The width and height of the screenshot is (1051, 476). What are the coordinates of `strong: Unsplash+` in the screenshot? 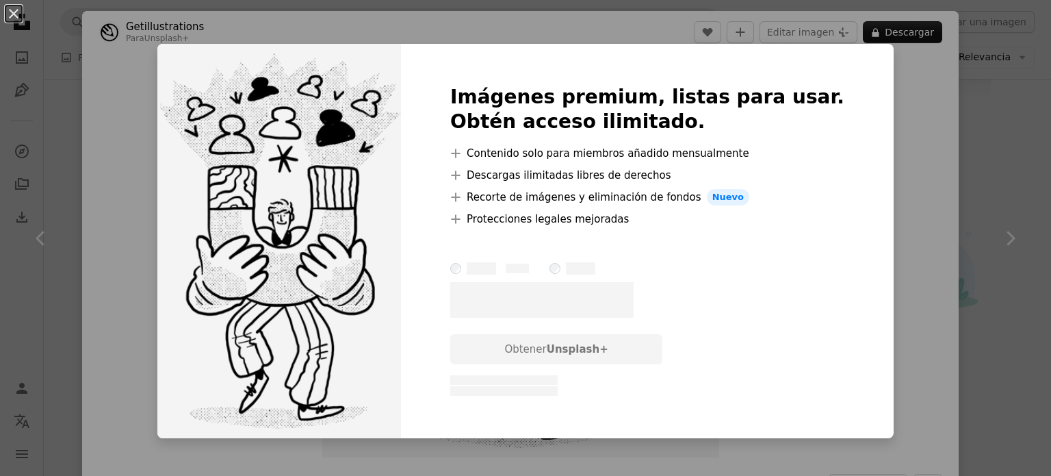 It's located at (577, 349).